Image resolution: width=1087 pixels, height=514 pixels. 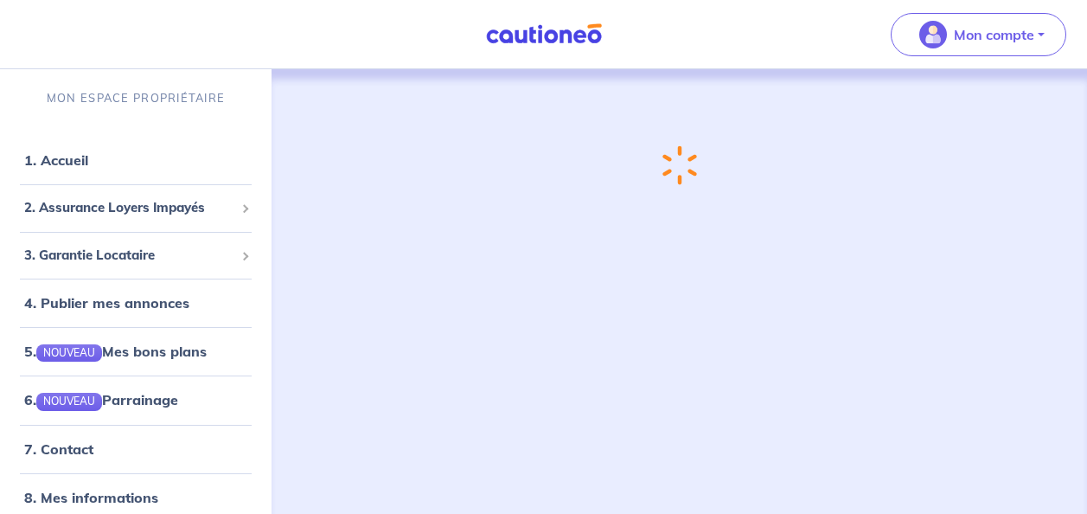 What do you see at coordinates (91, 497) in the screenshot?
I see `a: 8. Mes informations` at bounding box center [91, 497].